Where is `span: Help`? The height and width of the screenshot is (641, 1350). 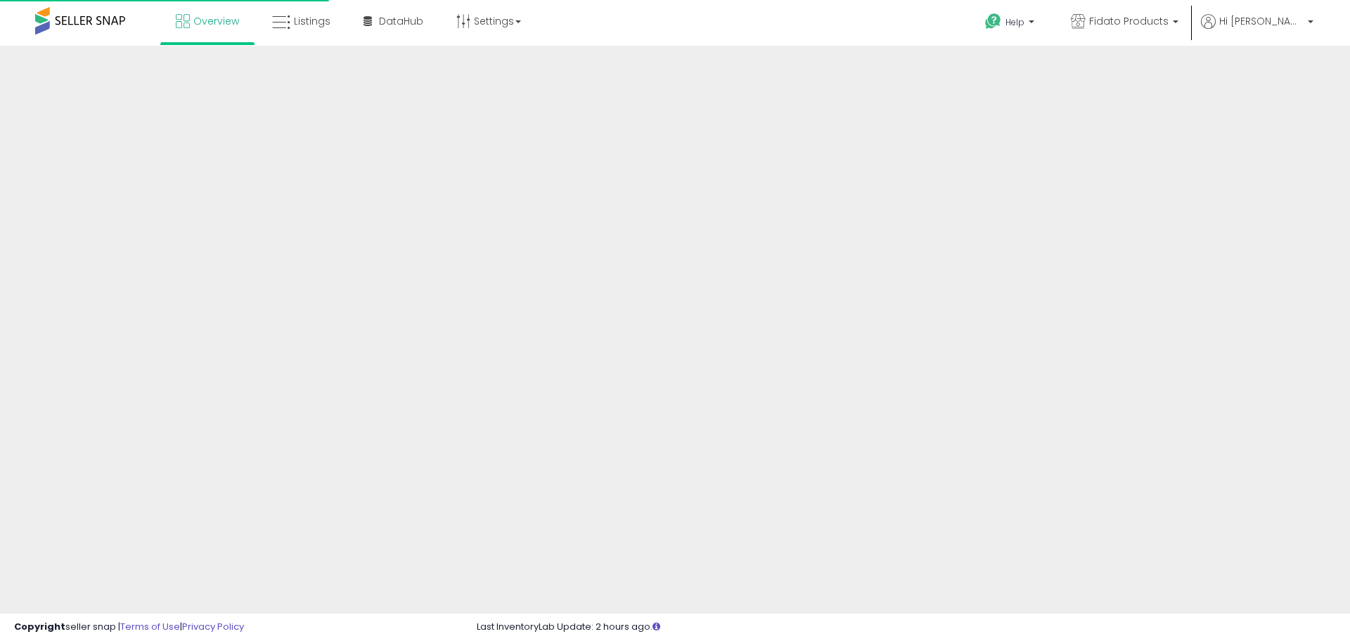
span: Help is located at coordinates (1015, 22).